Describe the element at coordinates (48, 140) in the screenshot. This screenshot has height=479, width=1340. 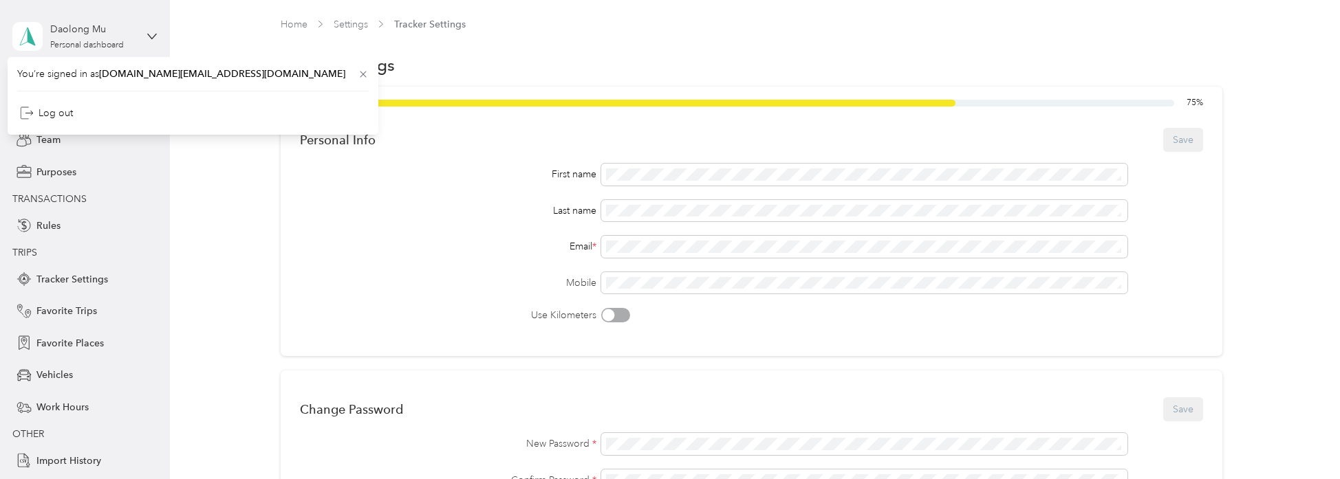
I see `span: Team` at that location.